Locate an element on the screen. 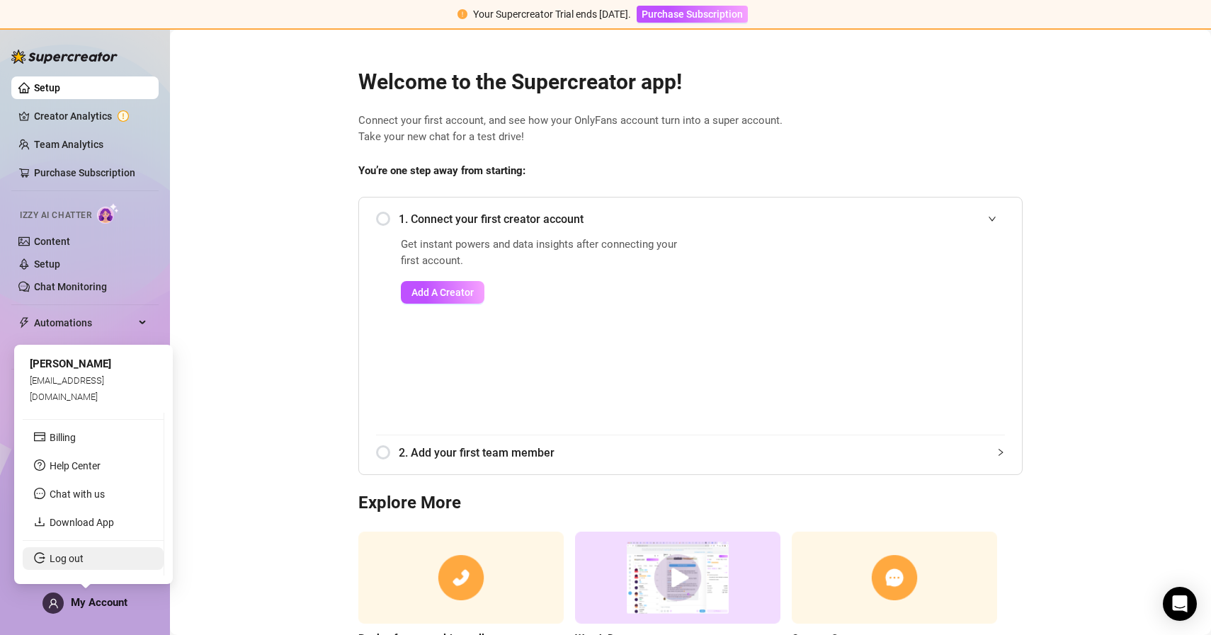 The width and height of the screenshot is (1211, 635). img: AI Chatter is located at coordinates (108, 213).